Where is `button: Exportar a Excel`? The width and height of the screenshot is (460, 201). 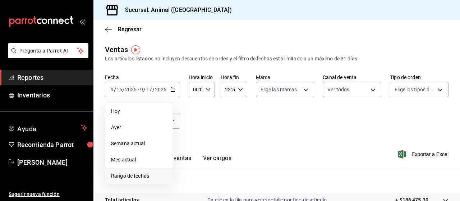
button: Exportar a Excel is located at coordinates (424, 154).